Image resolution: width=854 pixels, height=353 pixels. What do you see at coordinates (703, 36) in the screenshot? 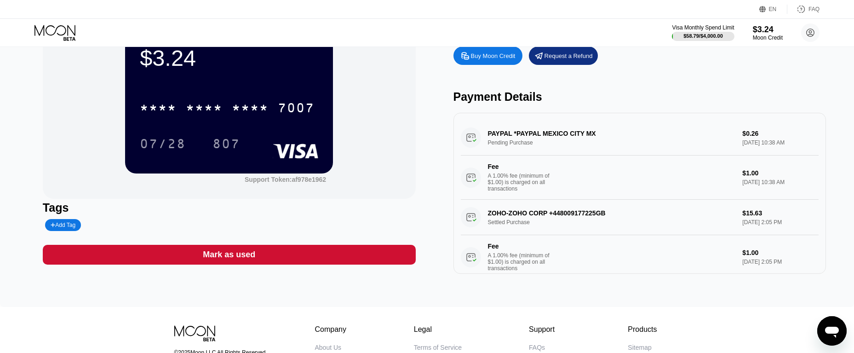
I see `div: $58.79 / $4,000.00` at bounding box center [703, 36].